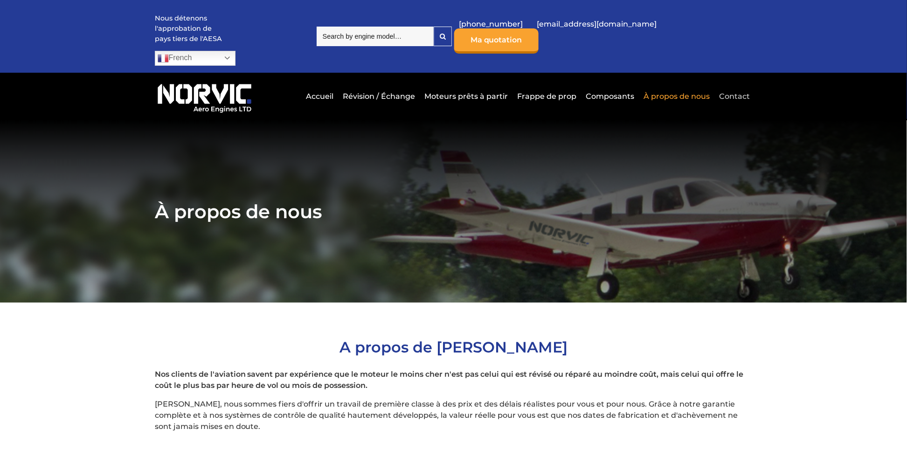 The width and height of the screenshot is (907, 456). Describe the element at coordinates (375, 36) in the screenshot. I see `input: Search by engine model…` at that location.